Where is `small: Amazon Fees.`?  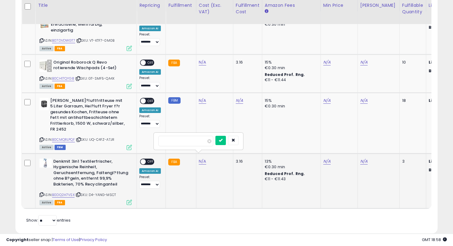
small: Amazon Fees. is located at coordinates (266, 11).